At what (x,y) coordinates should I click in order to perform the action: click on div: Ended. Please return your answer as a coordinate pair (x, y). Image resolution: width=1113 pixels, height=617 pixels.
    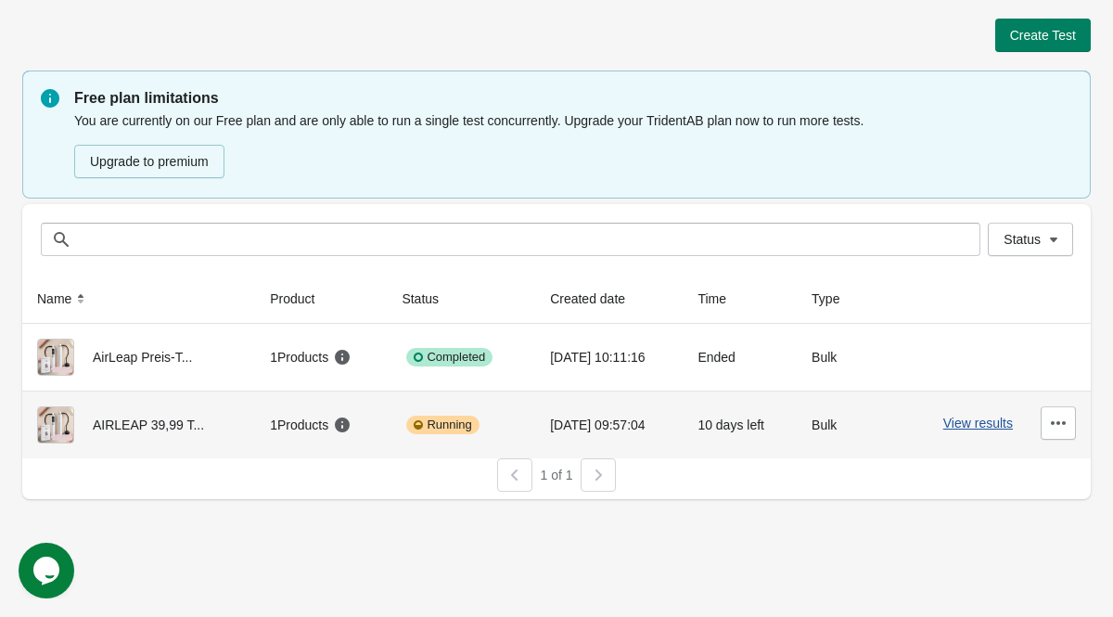
    Looking at the image, I should click on (739, 357).